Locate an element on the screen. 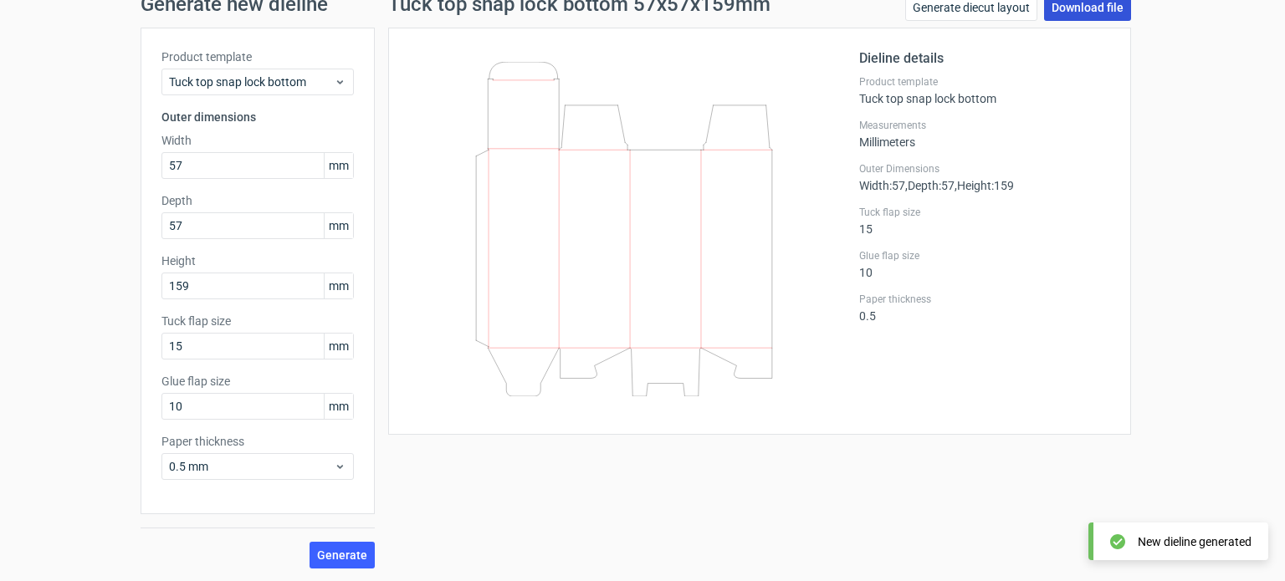 The width and height of the screenshot is (1285, 581). h3: Outer dimensions is located at coordinates (258, 117).